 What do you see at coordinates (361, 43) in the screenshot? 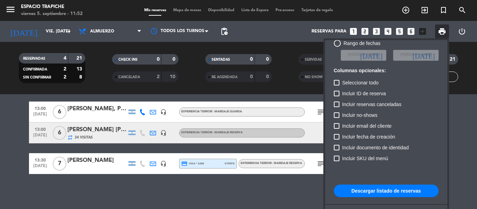
I see `div: Rango de fechas` at bounding box center [361, 43].